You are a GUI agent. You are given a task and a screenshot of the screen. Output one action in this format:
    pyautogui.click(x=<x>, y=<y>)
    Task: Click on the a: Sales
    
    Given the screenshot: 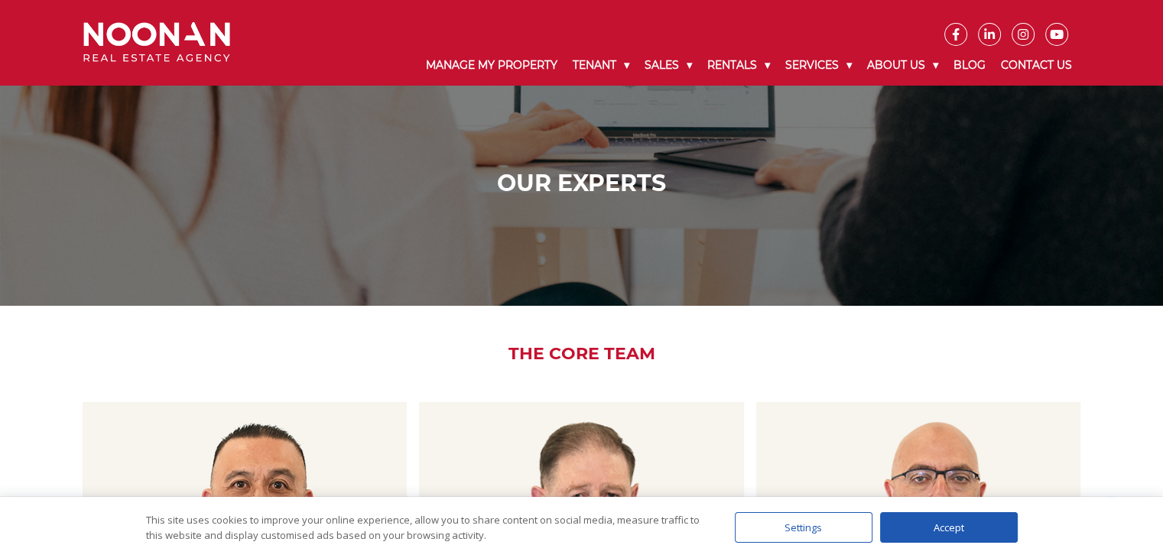 What is the action you would take?
    pyautogui.click(x=668, y=65)
    